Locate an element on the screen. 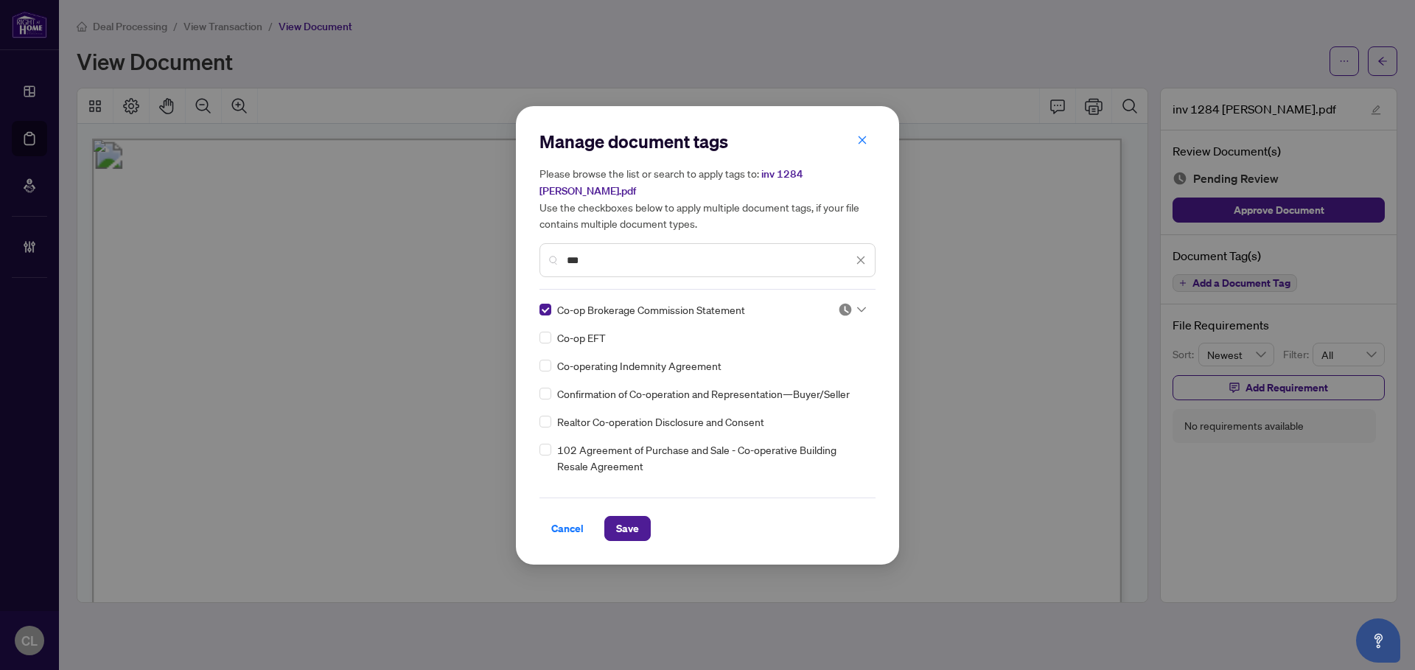 This screenshot has width=1415, height=670. span: Co-op Brokerage Commission Statement is located at coordinates (651, 309).